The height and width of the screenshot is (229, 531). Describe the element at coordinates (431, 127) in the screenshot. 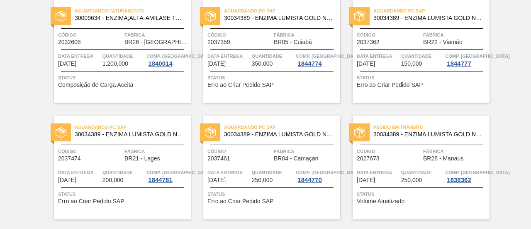

I see `span: Pedido em Trânsito` at that location.